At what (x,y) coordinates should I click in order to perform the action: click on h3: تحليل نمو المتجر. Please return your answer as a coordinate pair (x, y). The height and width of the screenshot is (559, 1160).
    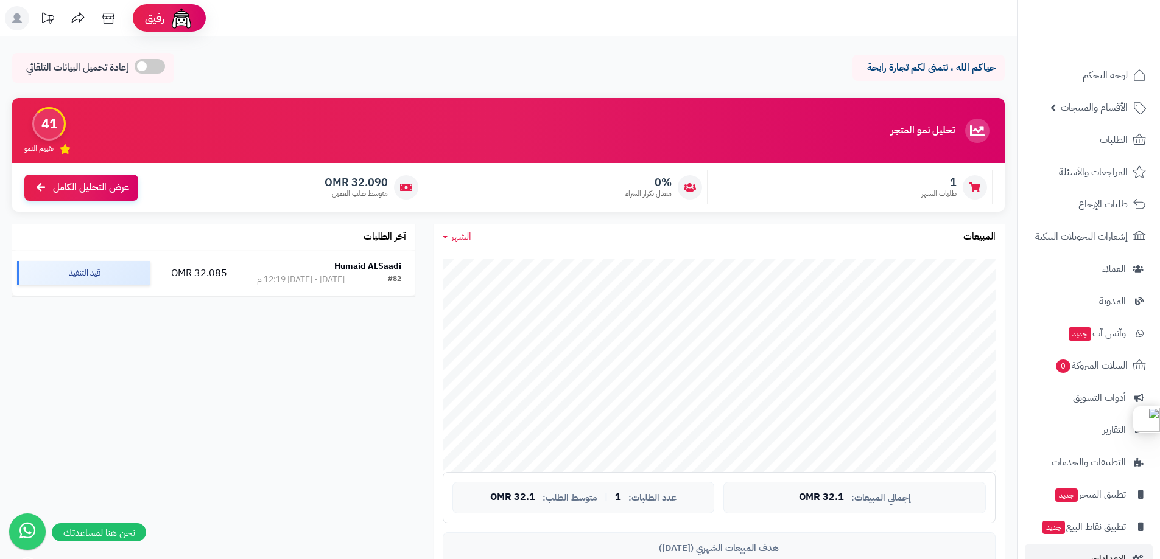
    Looking at the image, I should click on (922, 131).